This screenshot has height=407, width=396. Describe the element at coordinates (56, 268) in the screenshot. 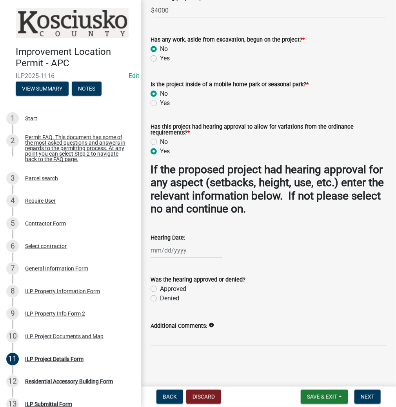

I see `div: General Information Form` at that location.